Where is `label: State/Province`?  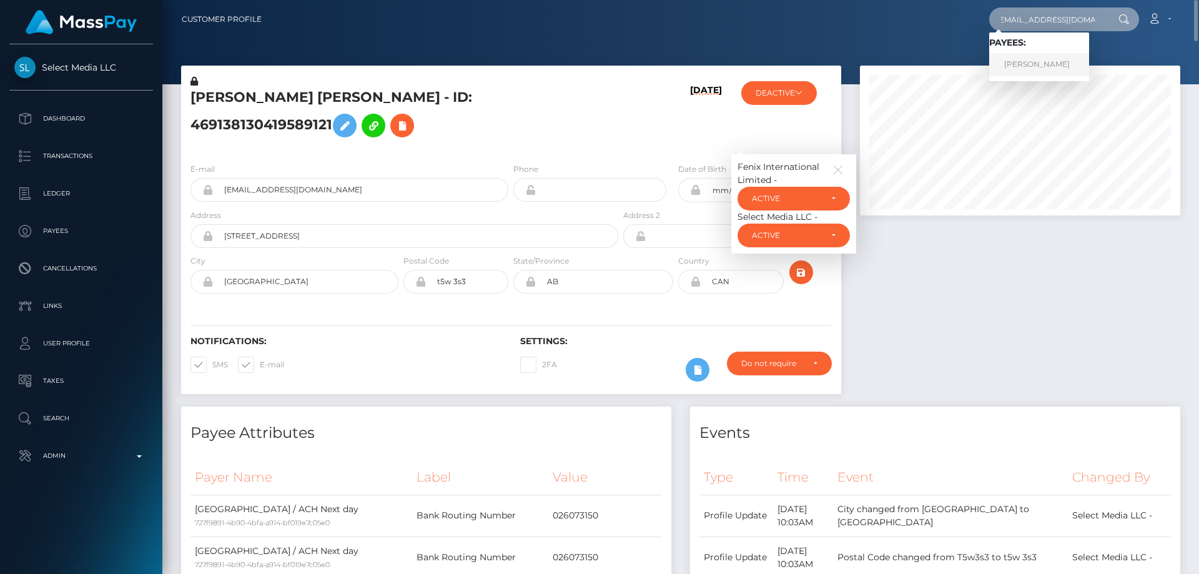 label: State/Province is located at coordinates (541, 261).